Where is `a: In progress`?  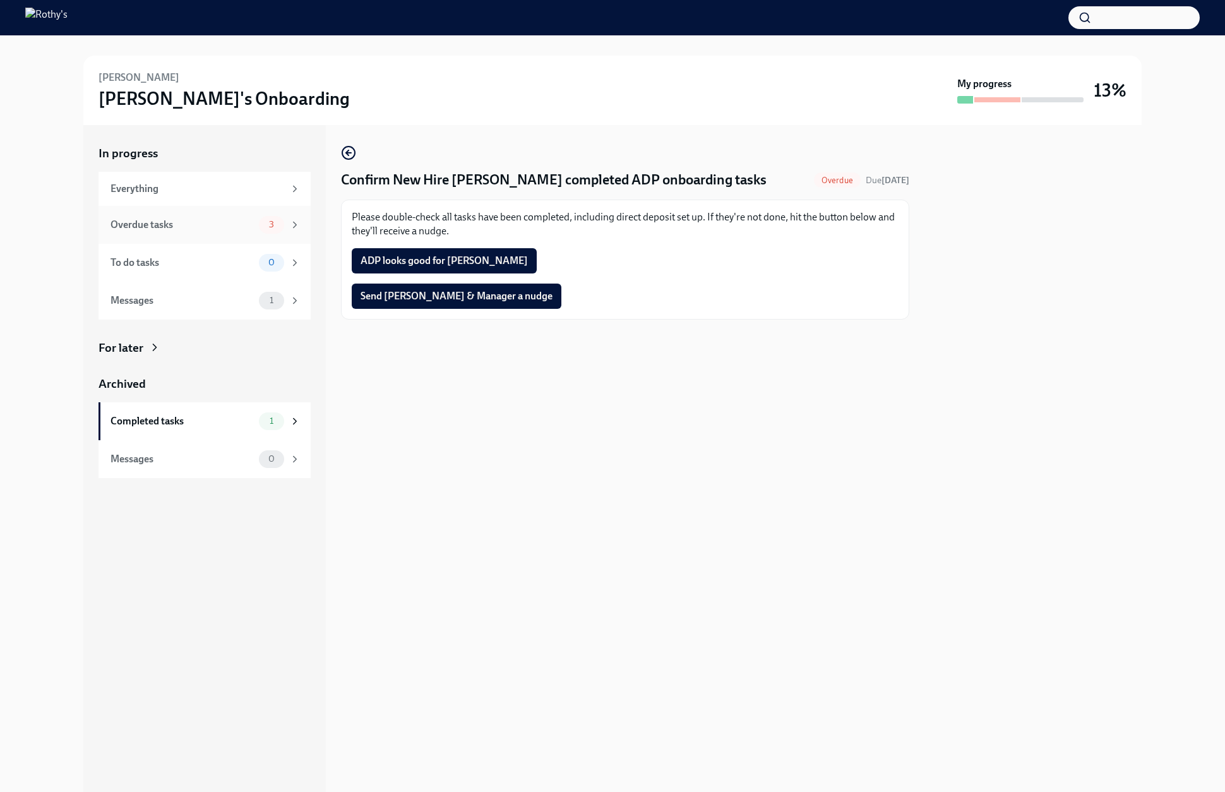
a: In progress is located at coordinates (205, 153).